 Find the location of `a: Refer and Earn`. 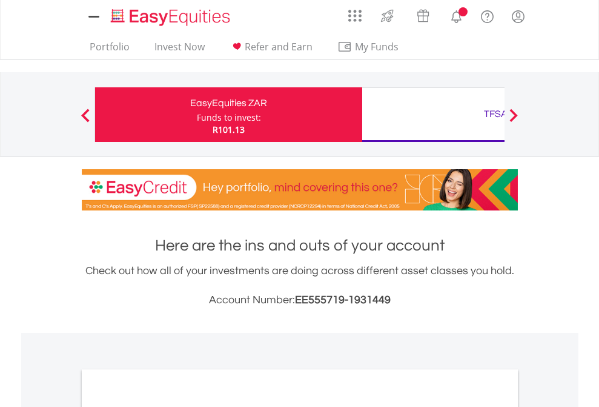

a: Refer and Earn is located at coordinates (271, 50).